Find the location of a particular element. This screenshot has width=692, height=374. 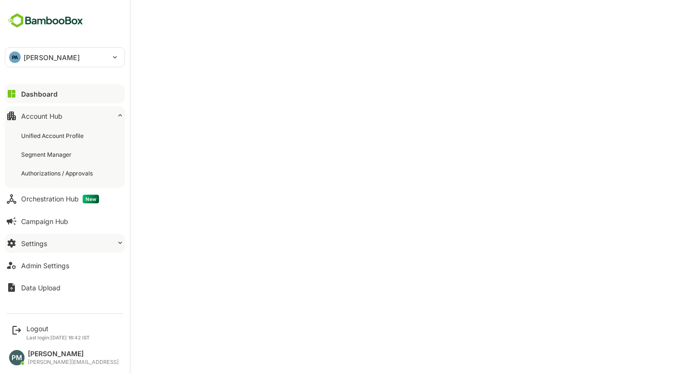

div: Orchestration Hub is located at coordinates (60, 199).